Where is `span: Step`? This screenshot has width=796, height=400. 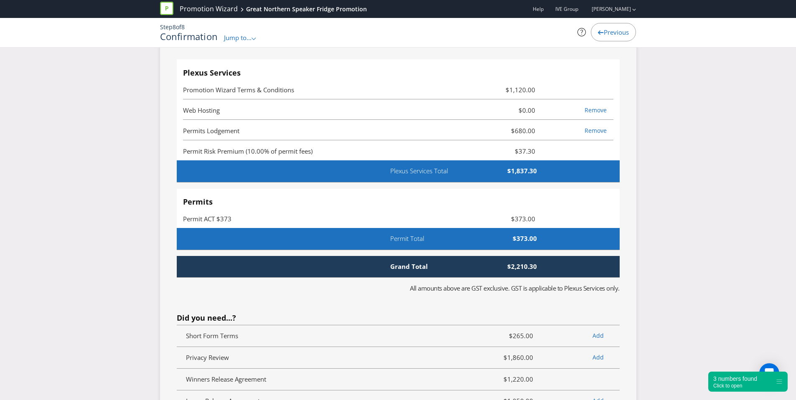 span: Step is located at coordinates (166, 27).